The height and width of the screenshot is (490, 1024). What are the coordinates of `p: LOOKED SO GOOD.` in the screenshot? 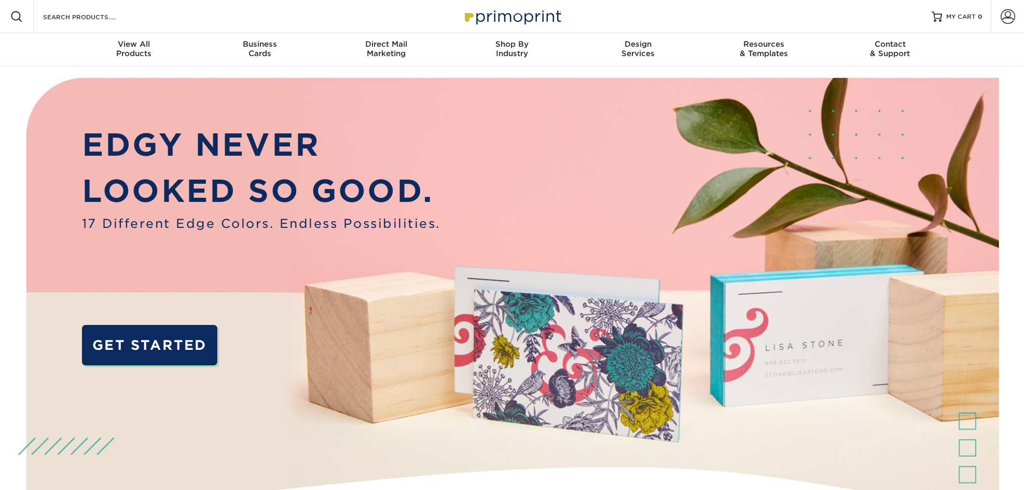 It's located at (261, 191).